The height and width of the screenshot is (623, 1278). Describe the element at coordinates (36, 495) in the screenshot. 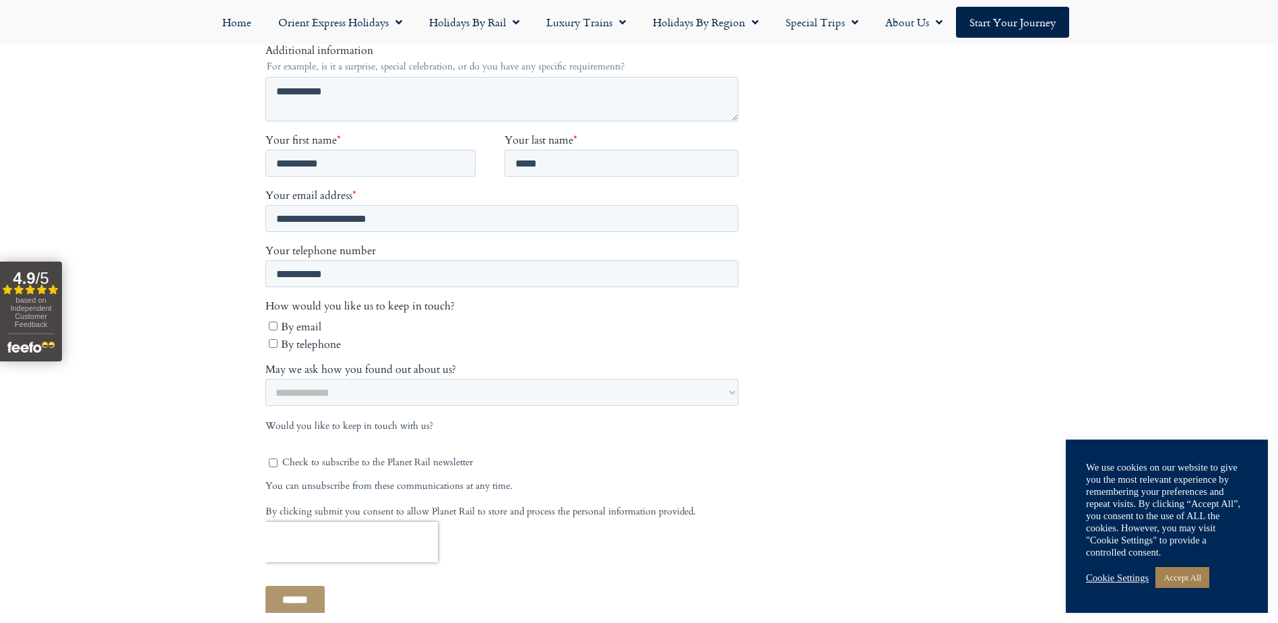

I see `span: By email` at that location.